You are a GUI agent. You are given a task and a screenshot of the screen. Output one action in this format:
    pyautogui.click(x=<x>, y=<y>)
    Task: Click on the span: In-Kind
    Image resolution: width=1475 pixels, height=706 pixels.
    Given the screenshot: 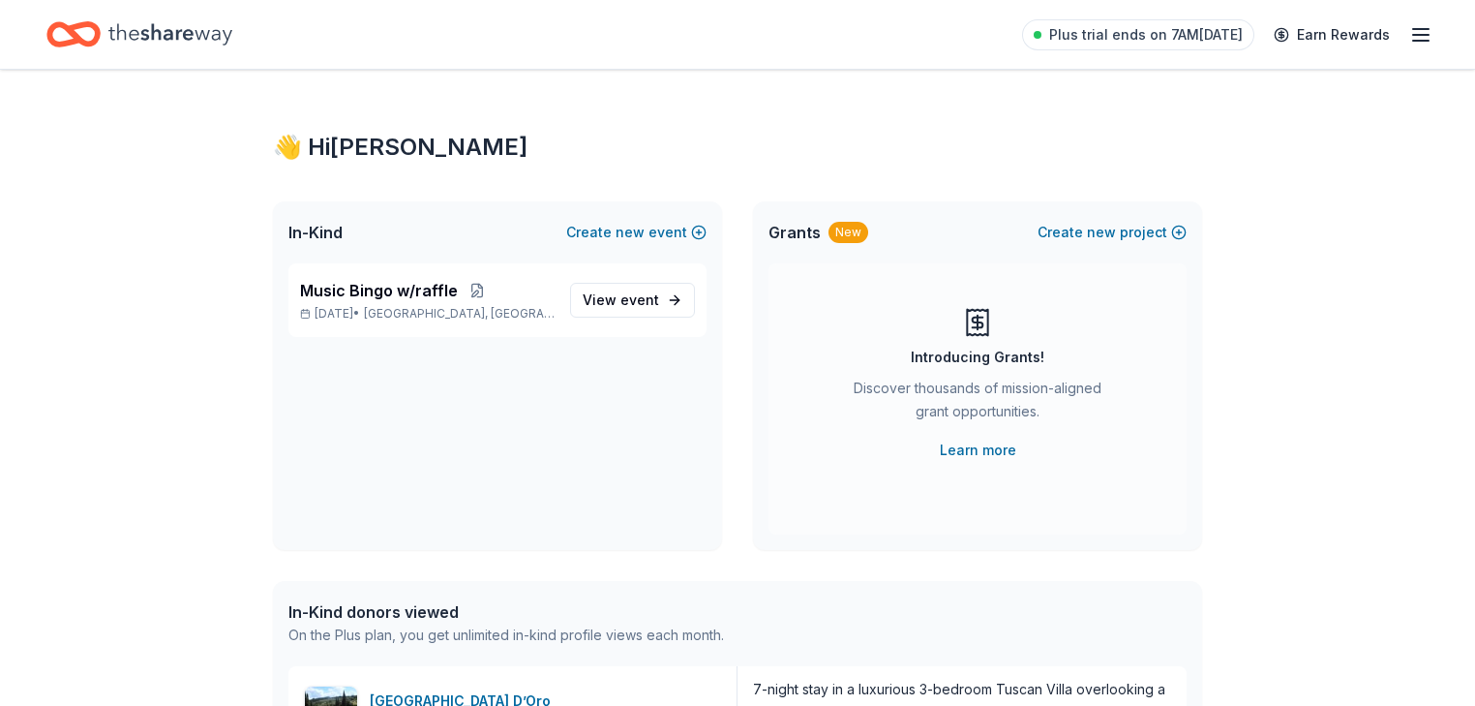 What is the action you would take?
    pyautogui.click(x=316, y=232)
    